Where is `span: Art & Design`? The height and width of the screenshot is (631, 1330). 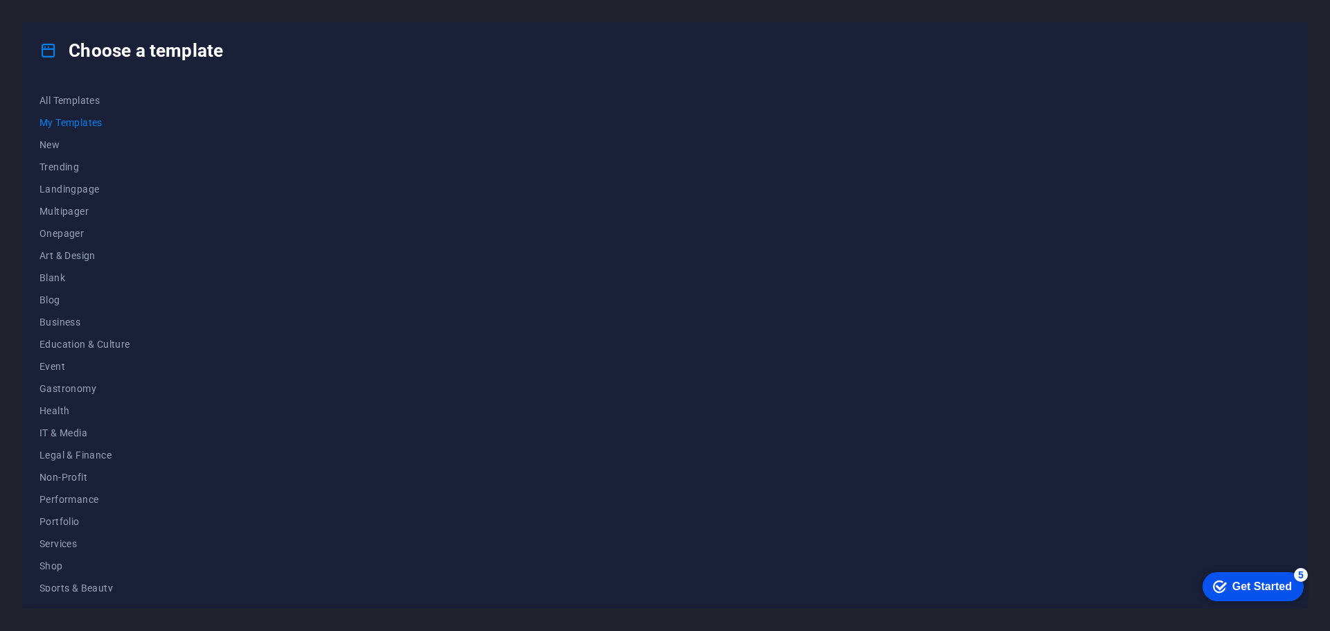 span: Art & Design is located at coordinates (84, 256).